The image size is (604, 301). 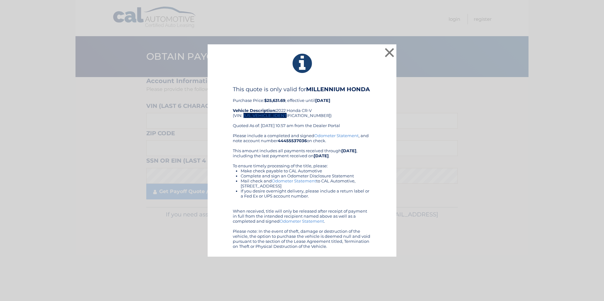 I want to click on div: Please include a completed and signed , and note account number on check. This amount includes al..., so click(x=302, y=191).